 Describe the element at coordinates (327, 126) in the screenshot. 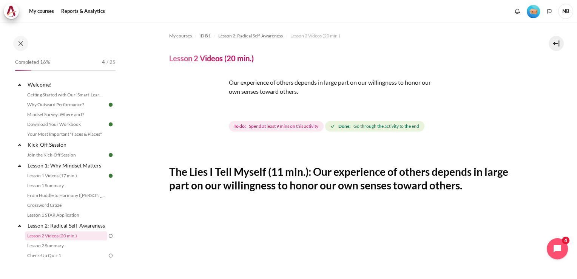

I see `div: Completion requirements for Lesson 2 Videos (20 min.)` at that location.